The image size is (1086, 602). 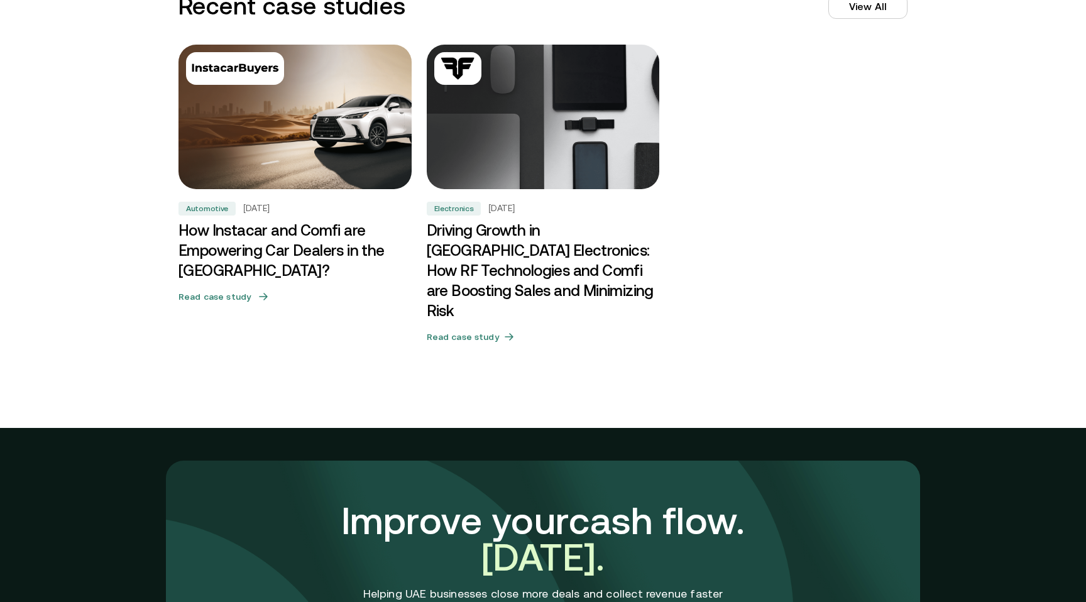 I want to click on img: Driving Growth in UAE Electronics: How RF Technologies and Comfi are Boosting Sales and Minimizin..., so click(x=543, y=117).